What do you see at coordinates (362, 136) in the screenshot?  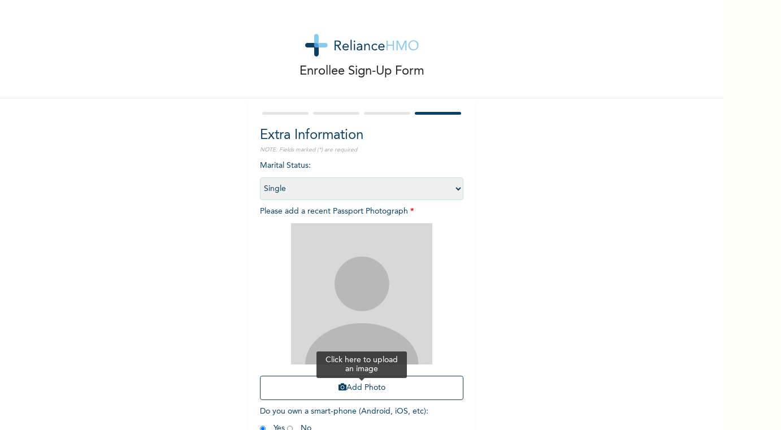 I see `h2: Extra Information` at bounding box center [362, 136].